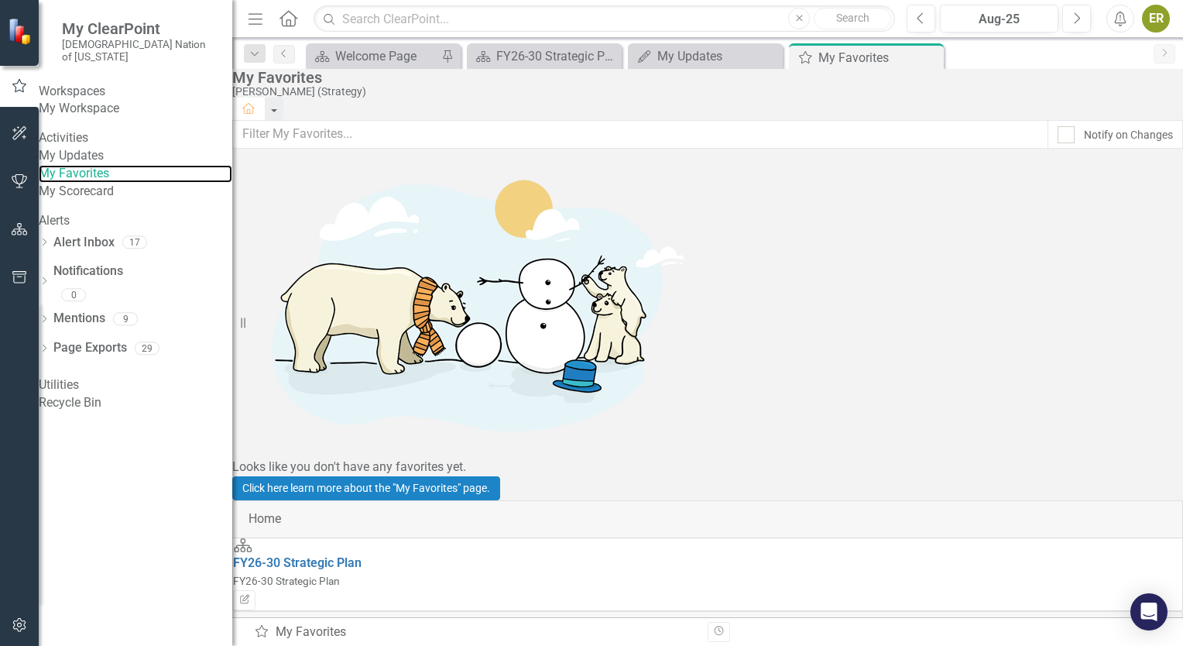 This screenshot has width=1183, height=646. Describe the element at coordinates (386, 56) in the screenshot. I see `div: Welcome Page` at that location.